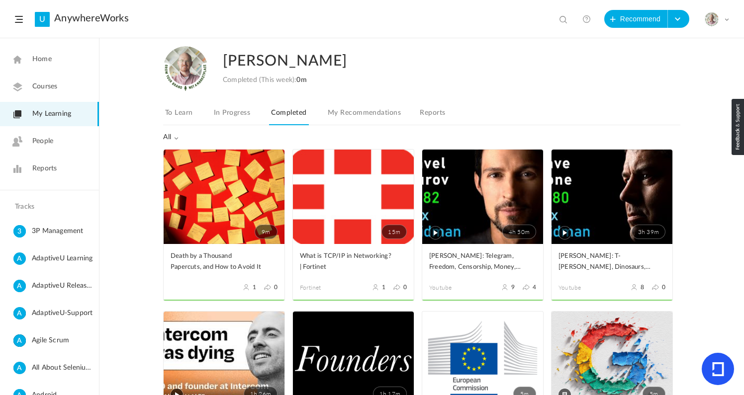 The width and height of the screenshot is (744, 395). Describe the element at coordinates (216, 262) in the screenshot. I see `span: Death by a Thousand Papercuts, and How to Avoid It` at that location.